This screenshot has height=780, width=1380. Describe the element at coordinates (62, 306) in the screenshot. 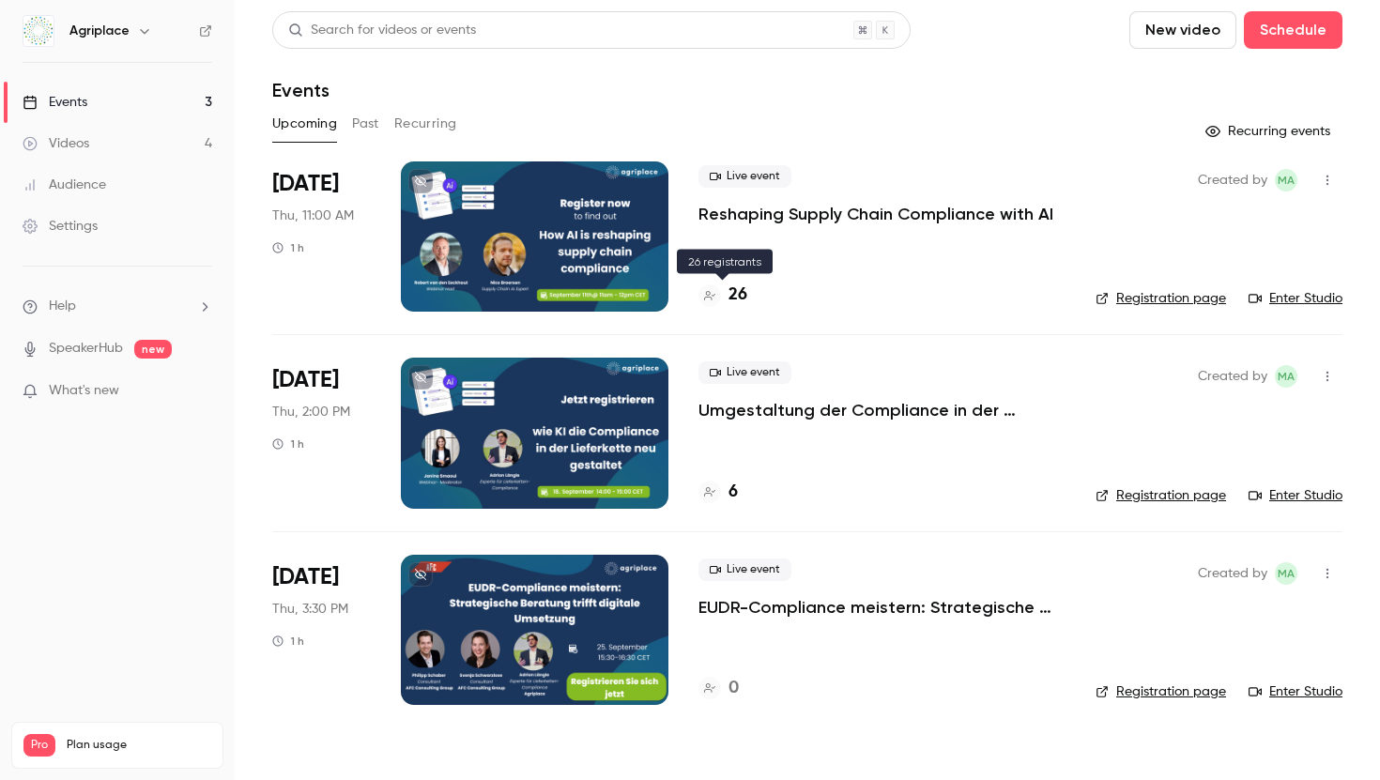

I see `span: Help` at that location.